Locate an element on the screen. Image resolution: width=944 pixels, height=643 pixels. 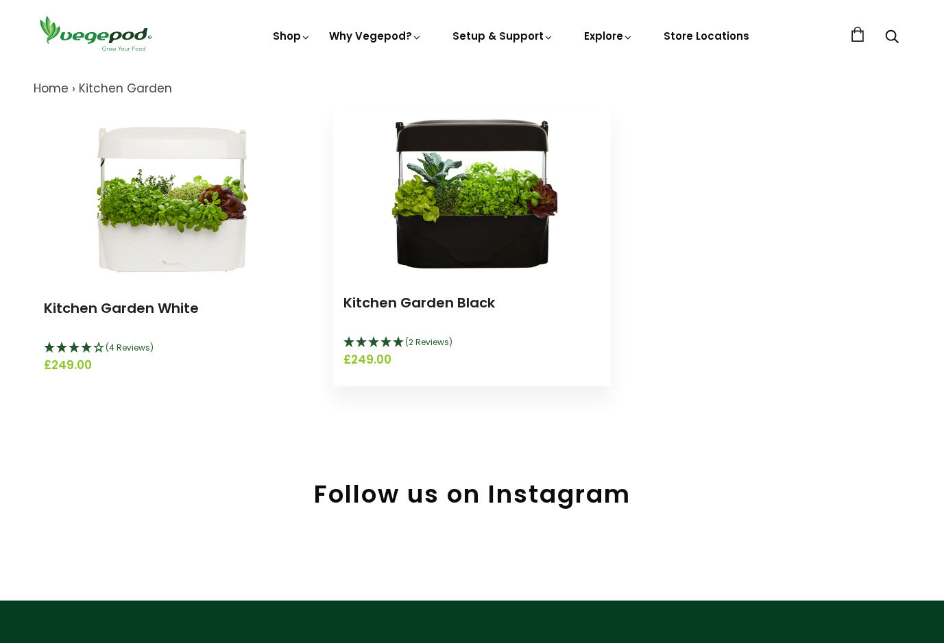
img: Kitchen Garden Black is located at coordinates (471, 192).